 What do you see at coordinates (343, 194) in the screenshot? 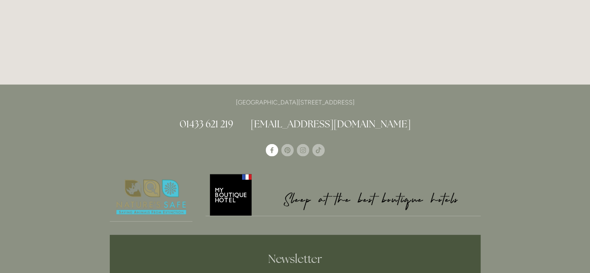
I see `a: My Boutique Hotel - Logo` at bounding box center [343, 194].